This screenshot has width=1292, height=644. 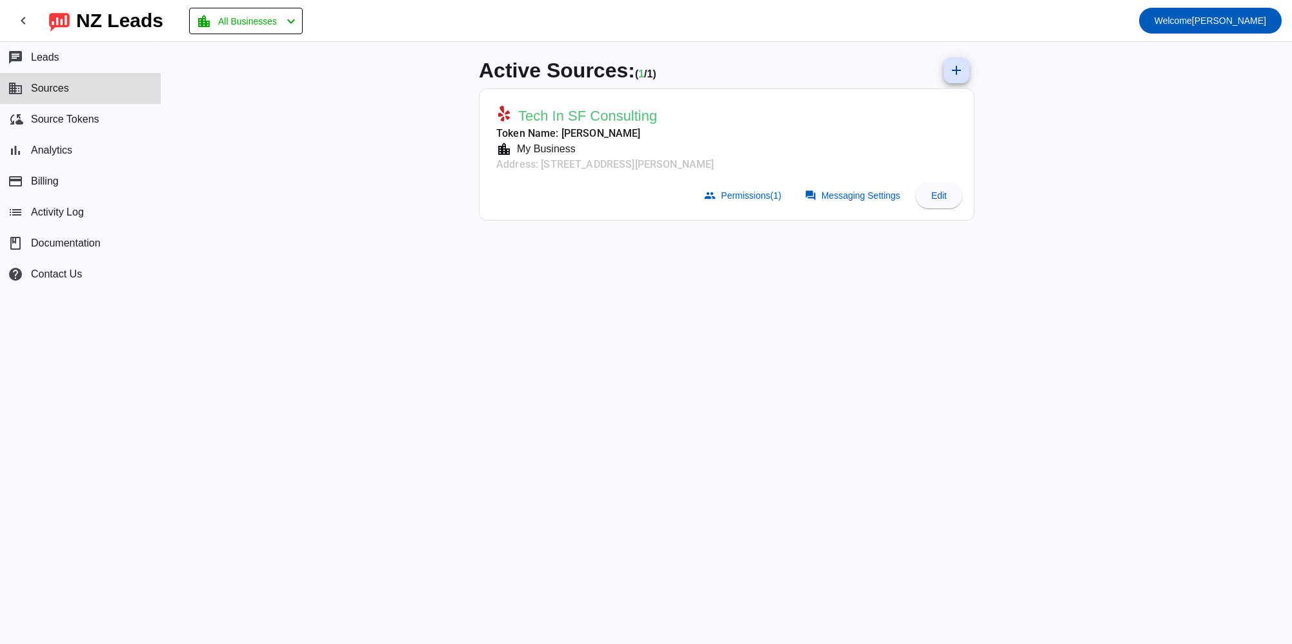 I want to click on span: Welcome, so click(x=1173, y=21).